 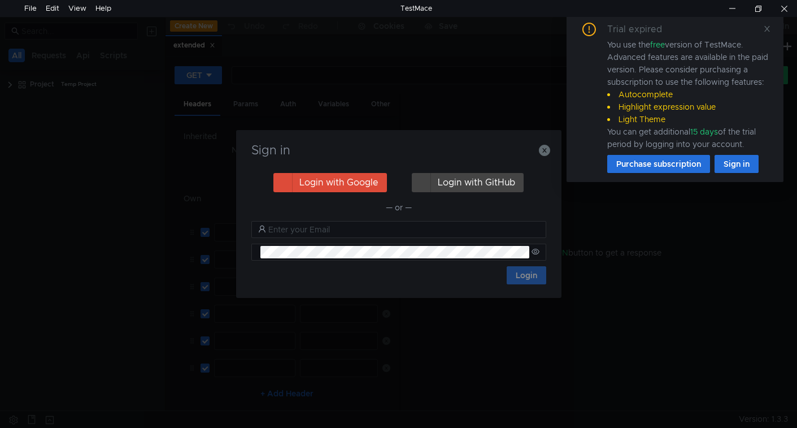 What do you see at coordinates (688, 107) in the screenshot?
I see `li: Highlight expression value` at bounding box center [688, 107].